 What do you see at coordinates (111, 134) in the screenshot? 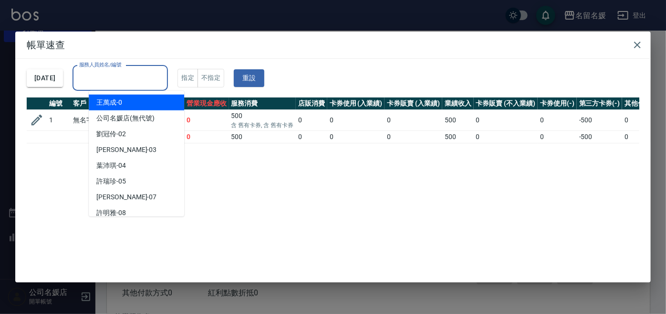
I see `span: 劉冠伶 -02` at bounding box center [111, 134].